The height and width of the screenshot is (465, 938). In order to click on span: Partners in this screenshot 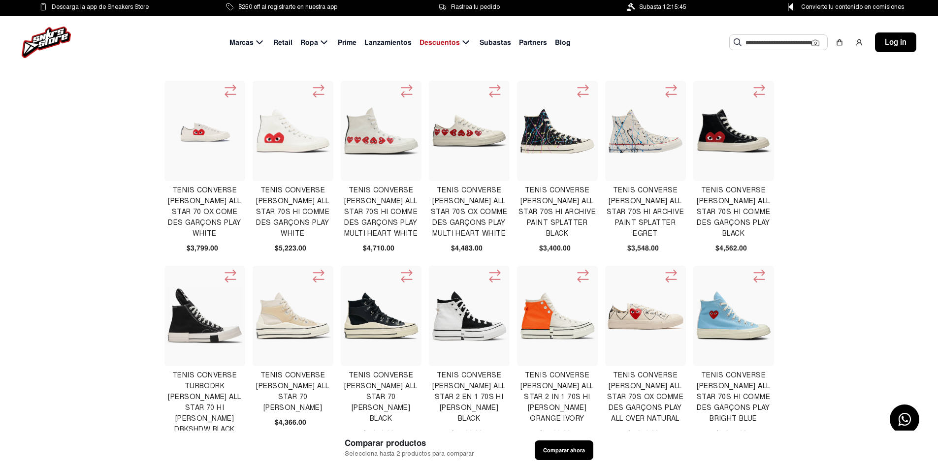, I will do `click(533, 42)`.